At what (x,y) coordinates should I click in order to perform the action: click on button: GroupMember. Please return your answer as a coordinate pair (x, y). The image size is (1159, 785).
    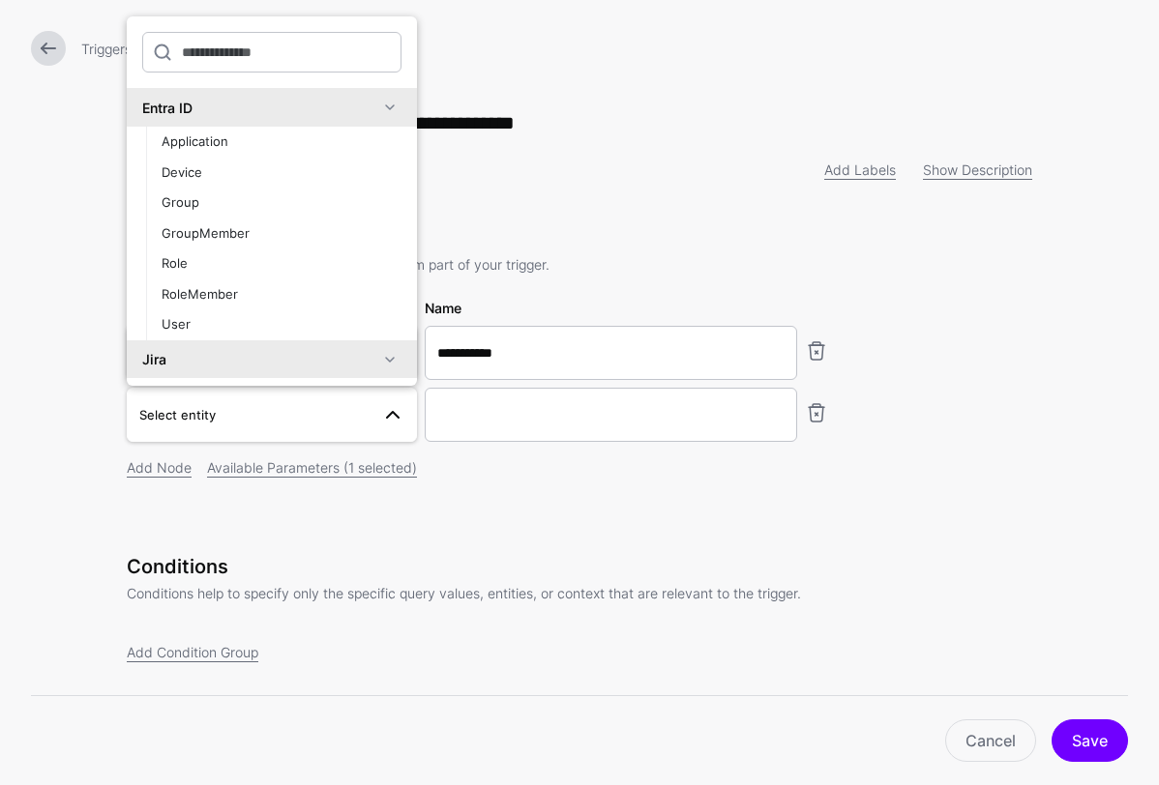
    Looking at the image, I should click on (281, 234).